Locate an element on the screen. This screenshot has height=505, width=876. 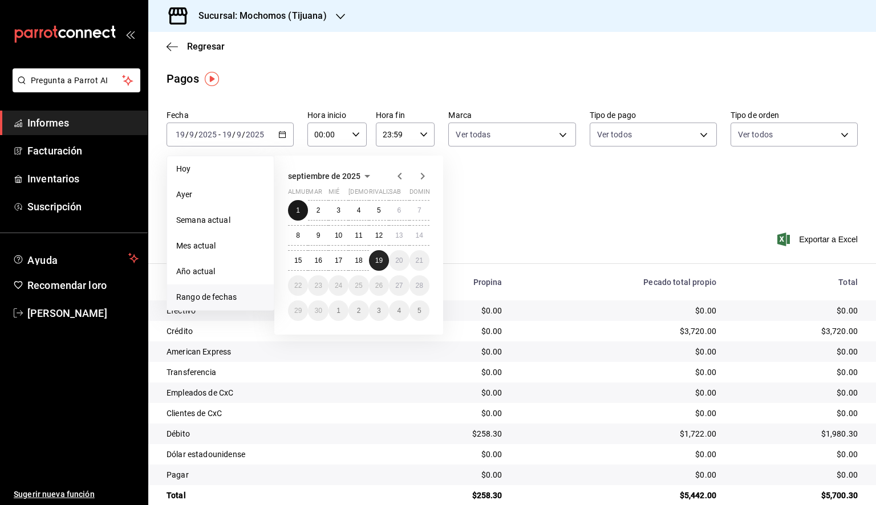
font: Ver todas is located at coordinates (473, 135).